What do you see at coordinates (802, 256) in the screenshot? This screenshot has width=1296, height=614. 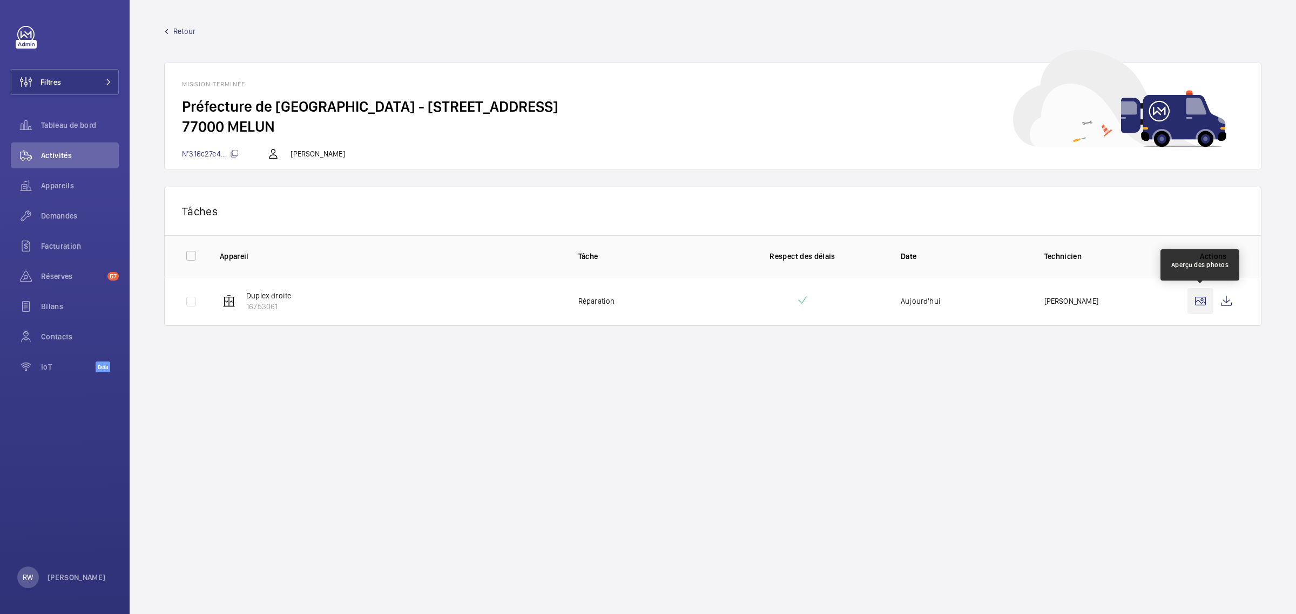 I see `p: Respect des délais` at bounding box center [802, 256].